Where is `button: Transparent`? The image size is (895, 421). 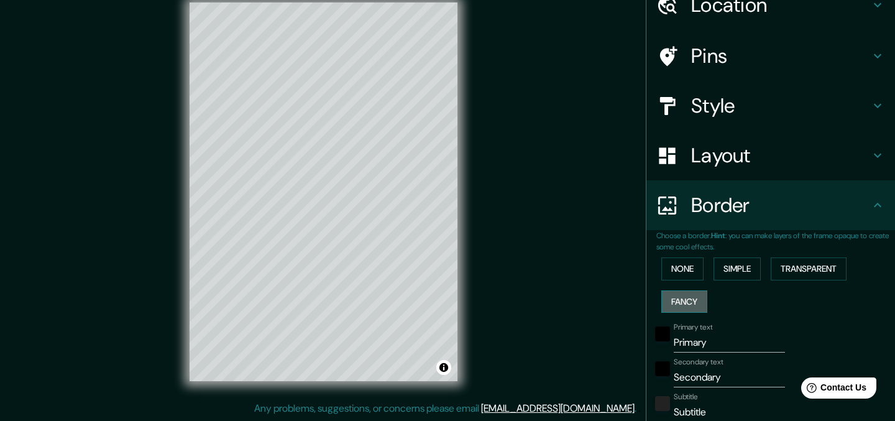 button: Transparent is located at coordinates (809, 269).